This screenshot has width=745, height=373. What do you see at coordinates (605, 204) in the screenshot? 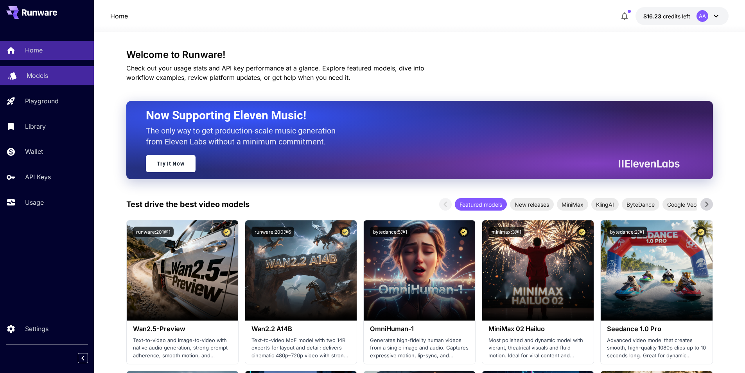
I see `div: KlingAI` at bounding box center [605, 204].